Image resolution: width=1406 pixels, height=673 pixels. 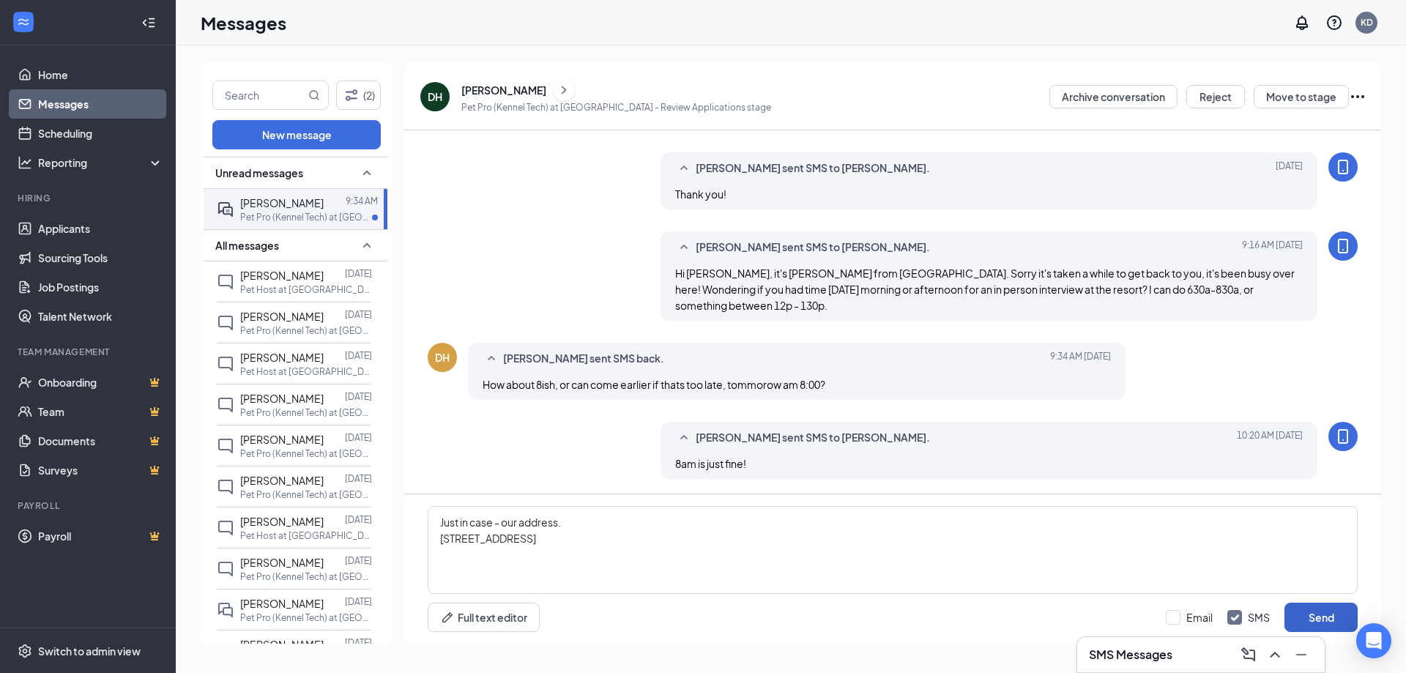 I want to click on svg: WorkstreamLogo, so click(x=23, y=22).